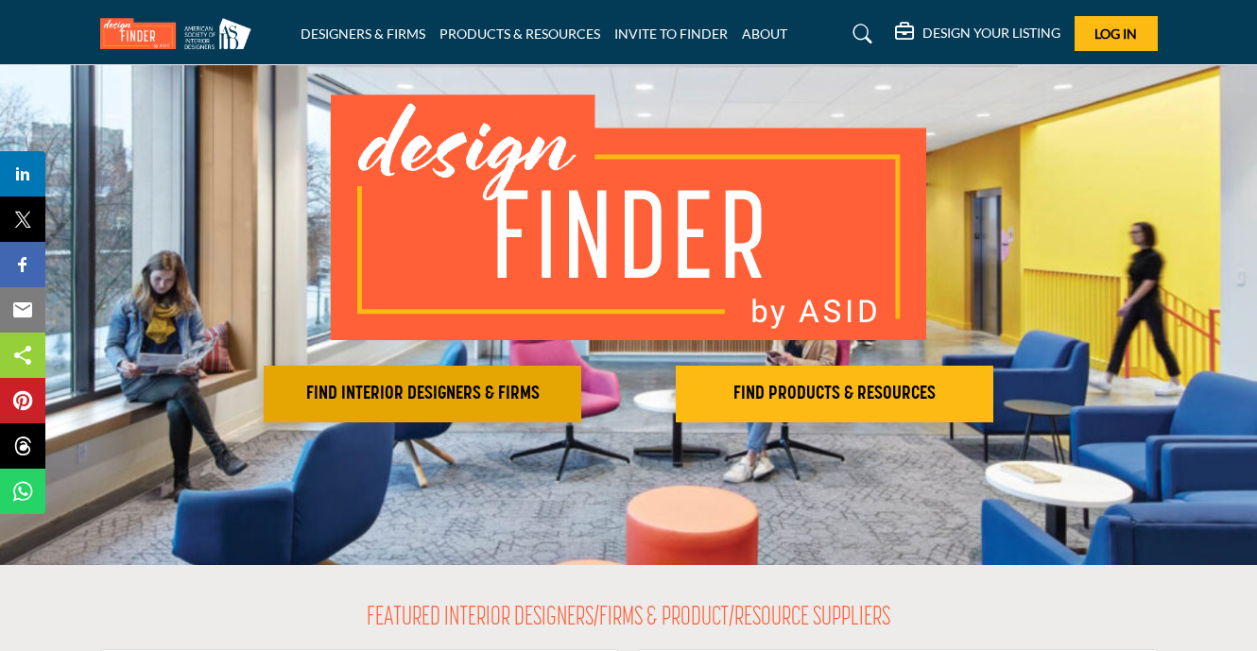 This screenshot has height=651, width=1257. I want to click on button: FIND INTERIOR DESIGNERS & FIRMS, so click(422, 394).